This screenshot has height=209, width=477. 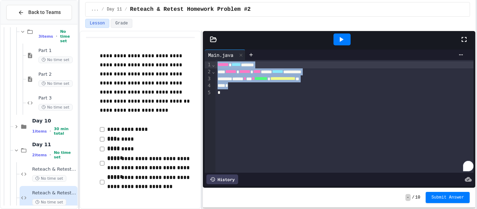 I want to click on span: Reteach & Retest Homework Day 1, so click(x=54, y=169).